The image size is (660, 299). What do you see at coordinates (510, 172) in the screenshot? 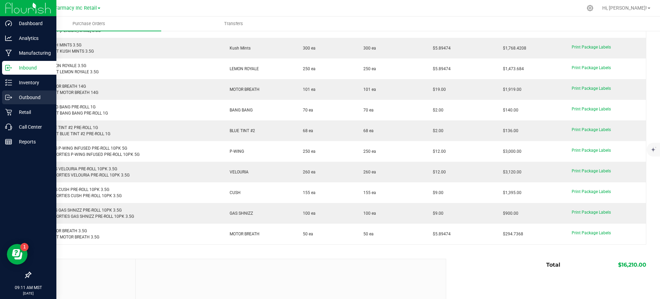
I see `span: $3,120.00` at bounding box center [510, 172].